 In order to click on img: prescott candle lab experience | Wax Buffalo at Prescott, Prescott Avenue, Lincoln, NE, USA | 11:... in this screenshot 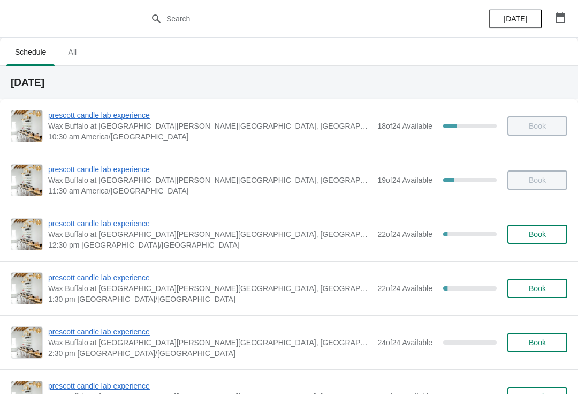, I will do `click(27, 180)`.